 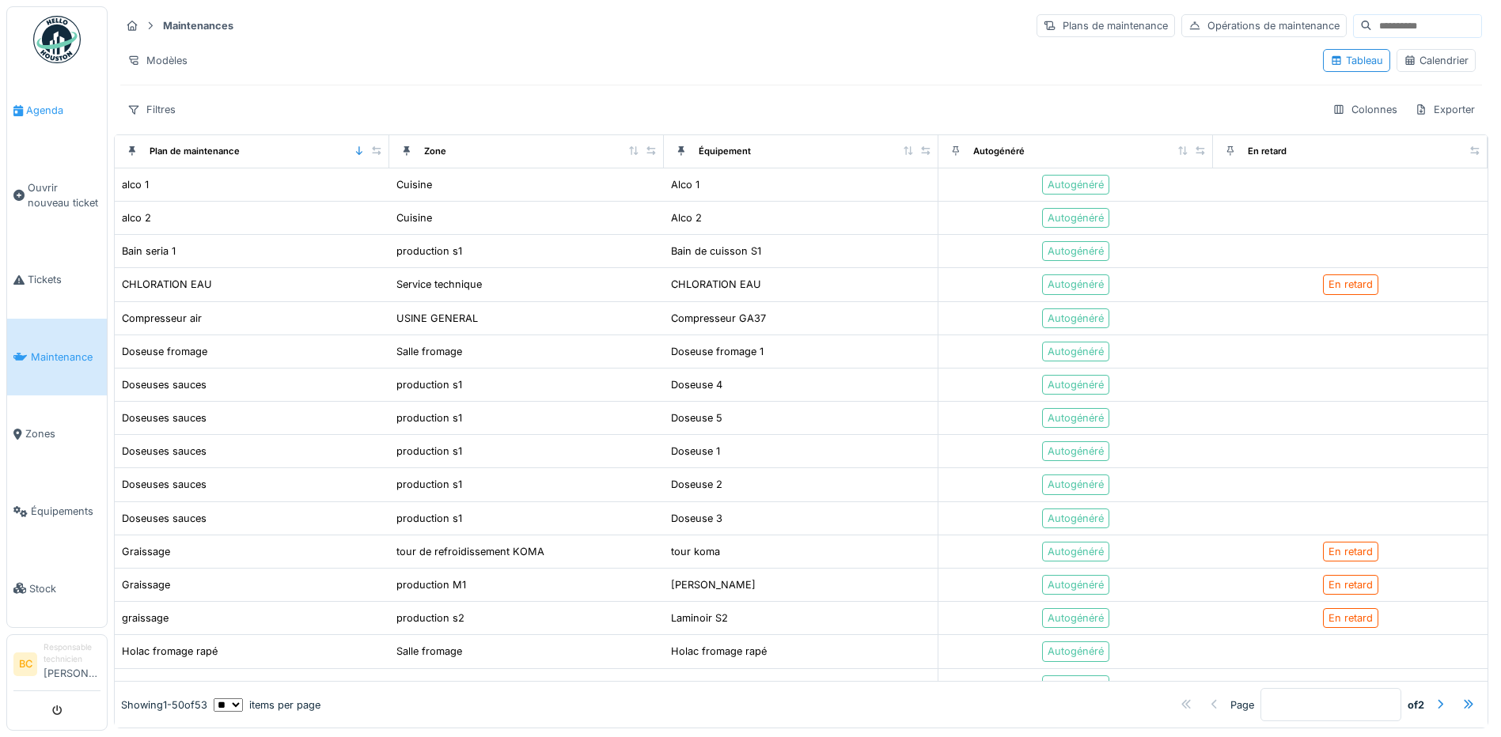 I want to click on div: production M1, so click(x=431, y=585).